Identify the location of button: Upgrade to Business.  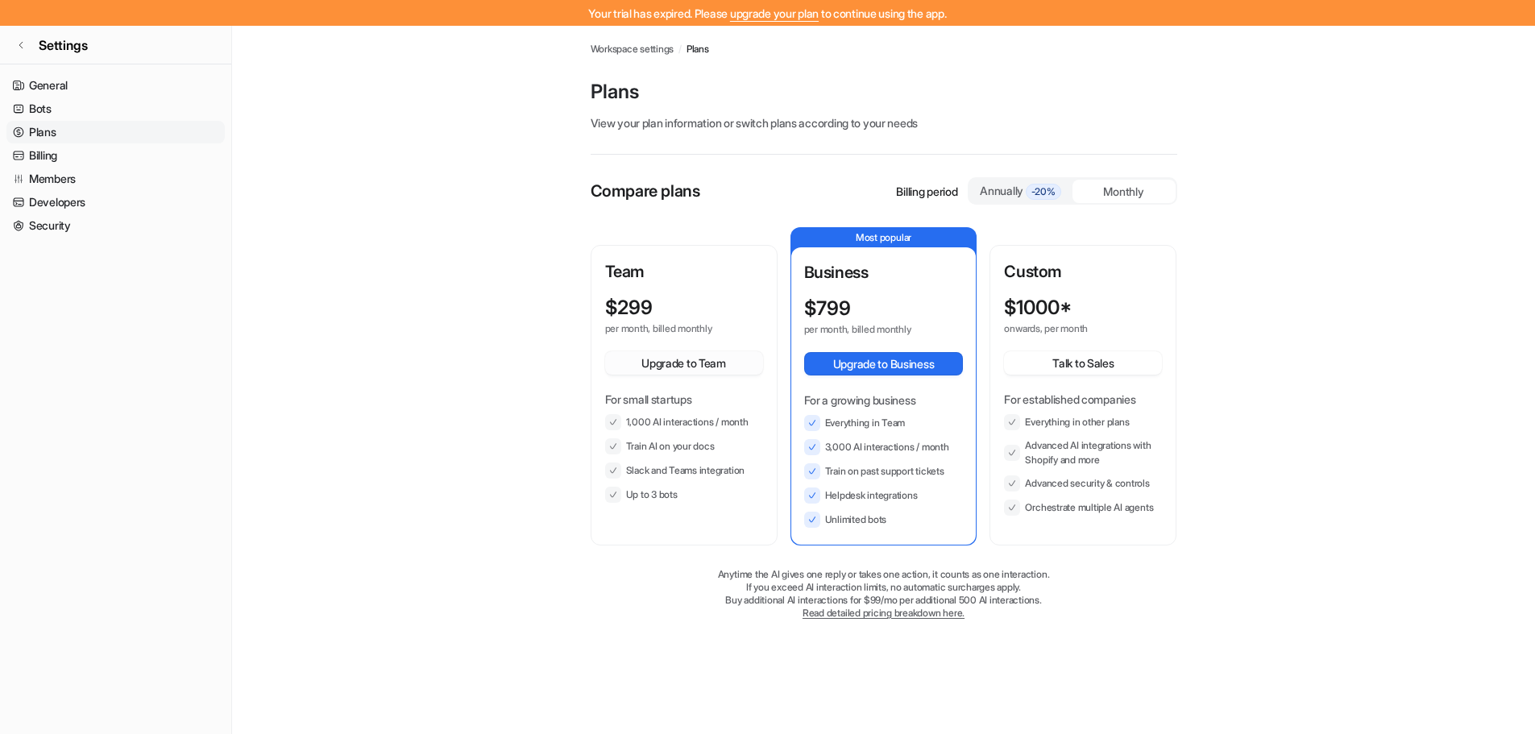
(884, 363).